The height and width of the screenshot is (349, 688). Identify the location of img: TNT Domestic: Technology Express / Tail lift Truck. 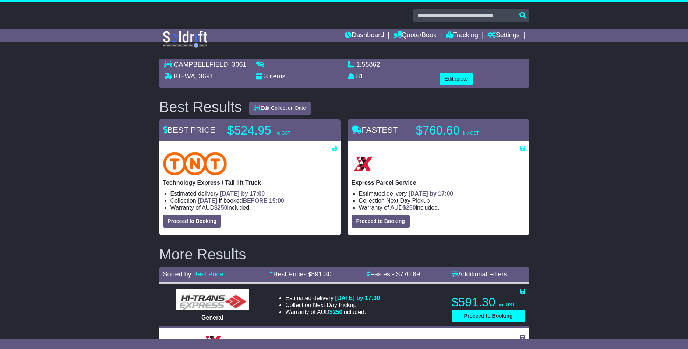
(195, 163).